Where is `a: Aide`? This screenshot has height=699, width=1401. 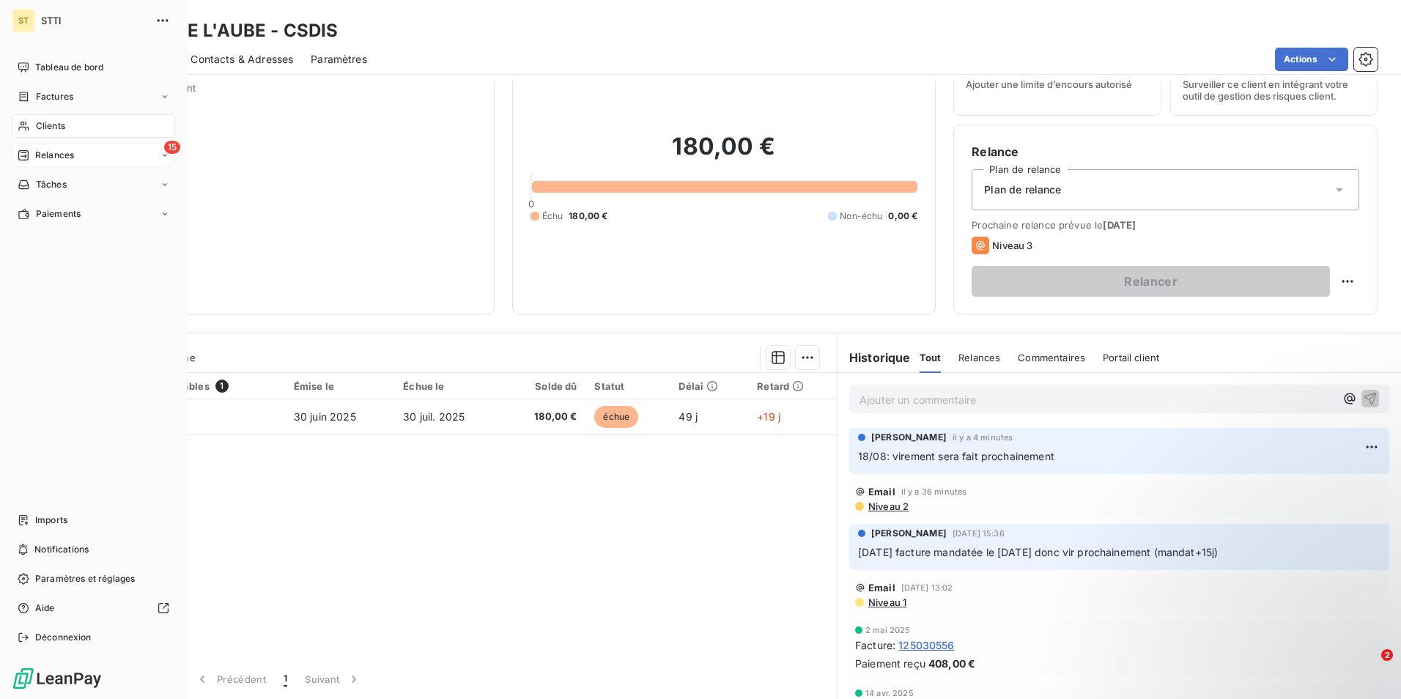
a: Aide is located at coordinates (93, 608).